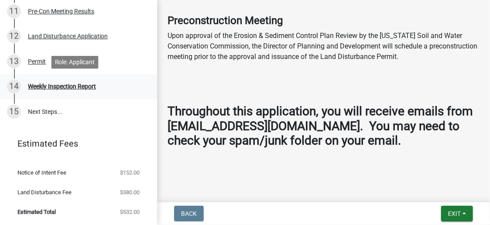 The height and width of the screenshot is (225, 490). What do you see at coordinates (189, 213) in the screenshot?
I see `button: Back` at bounding box center [189, 213].